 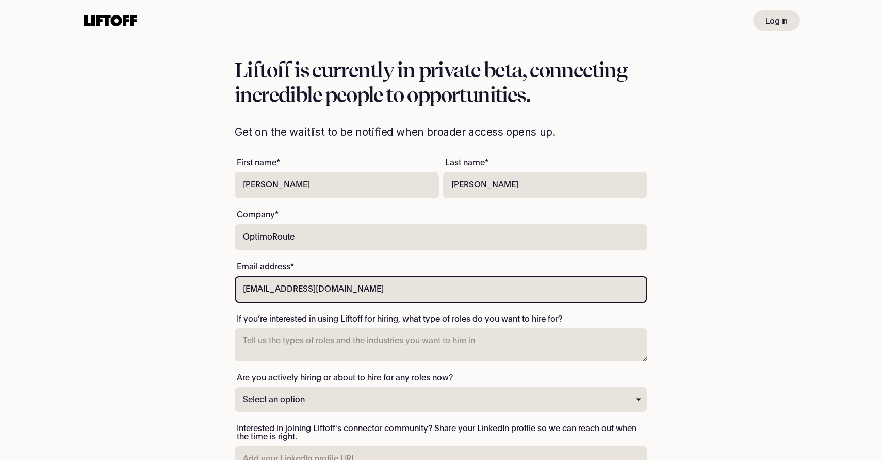 What do you see at coordinates (441, 237) in the screenshot?
I see `input: Acme Studio` at bounding box center [441, 237].